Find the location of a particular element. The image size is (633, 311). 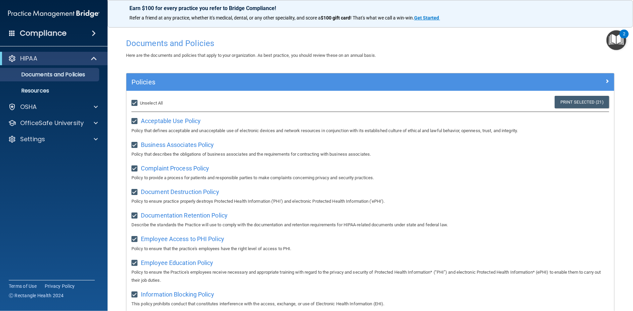

p: Documents and Policies is located at coordinates (50, 75).